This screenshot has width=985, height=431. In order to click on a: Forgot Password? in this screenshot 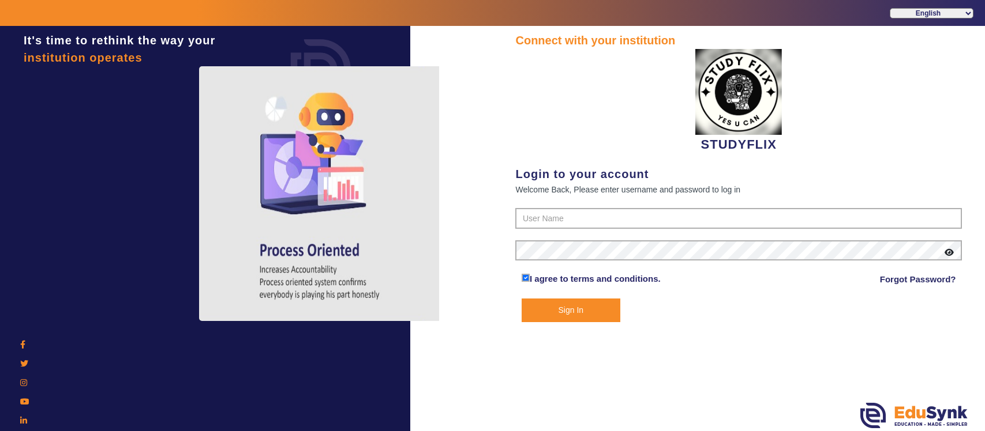, I will do `click(918, 280)`.